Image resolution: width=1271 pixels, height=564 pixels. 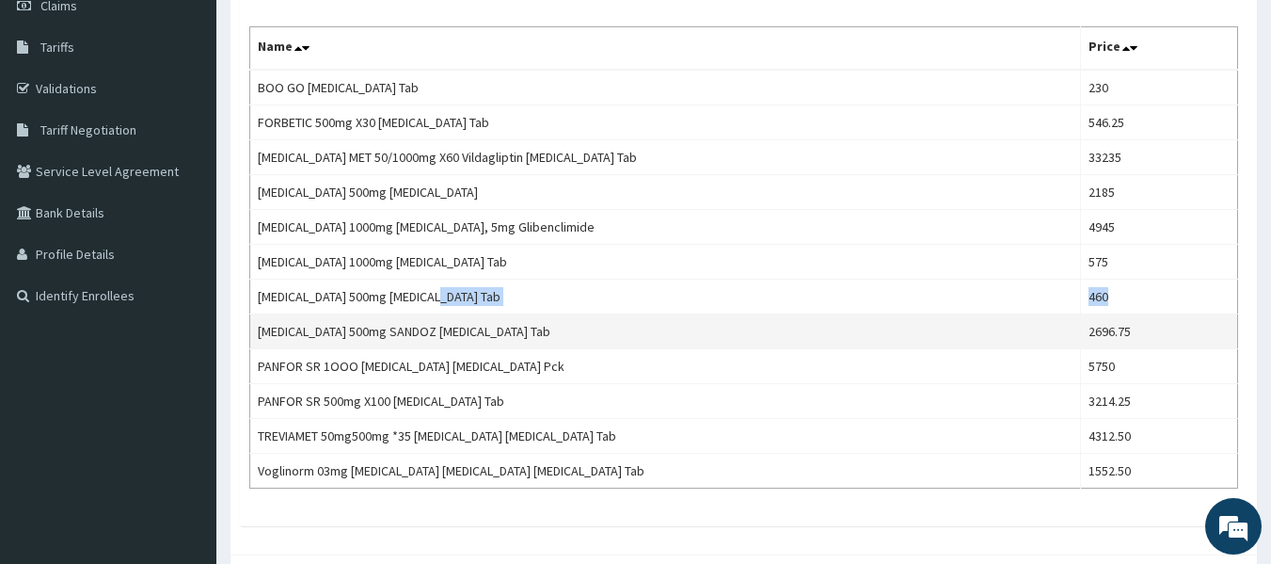 What do you see at coordinates (1158, 366) in the screenshot?
I see `td: 5750` at bounding box center [1158, 366].